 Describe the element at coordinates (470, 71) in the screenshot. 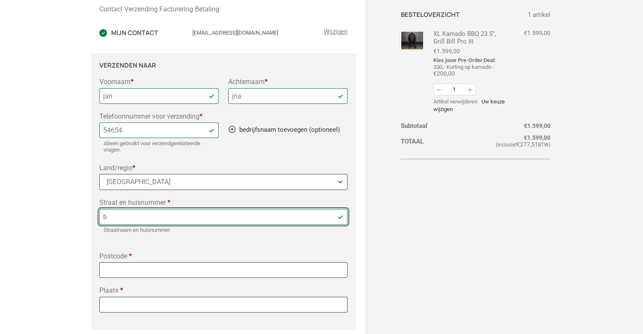

I see `dd: 200,- Korting op kamado` at that location.